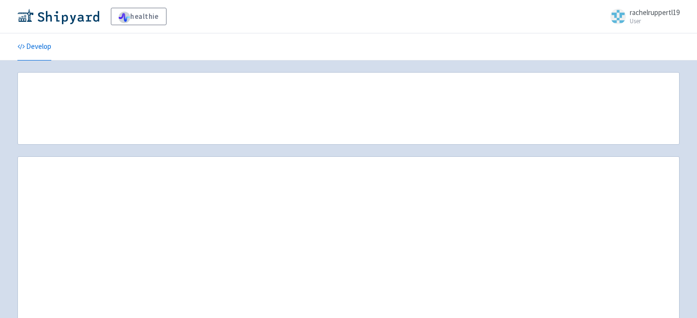 The height and width of the screenshot is (318, 697). Describe the element at coordinates (58, 16) in the screenshot. I see `img: Shipyard logo` at that location.